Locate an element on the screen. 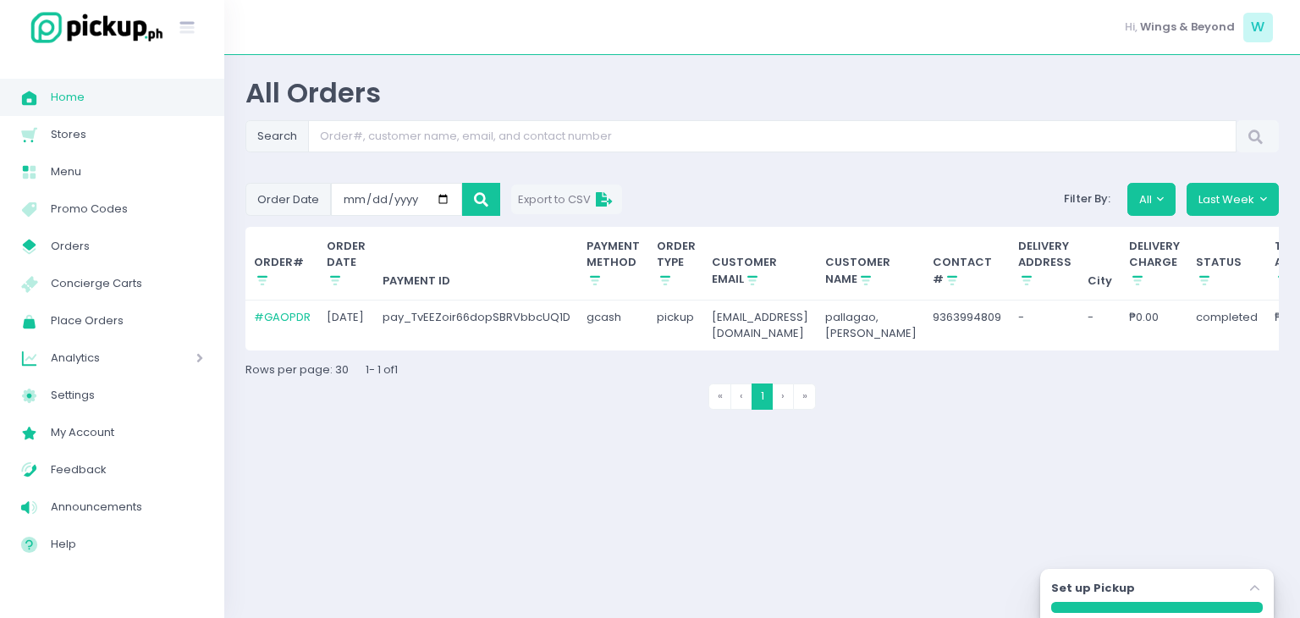  td: completed is located at coordinates (1228, 325).